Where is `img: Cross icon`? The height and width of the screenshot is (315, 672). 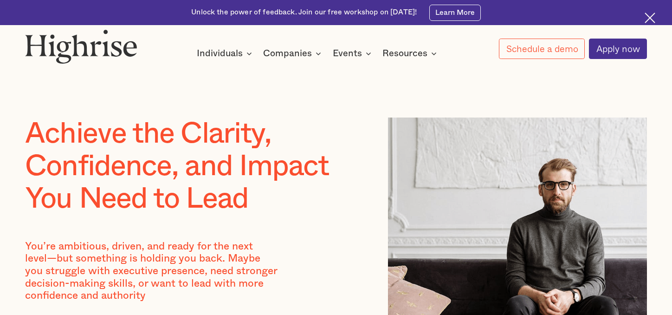
img: Cross icon is located at coordinates (650, 18).